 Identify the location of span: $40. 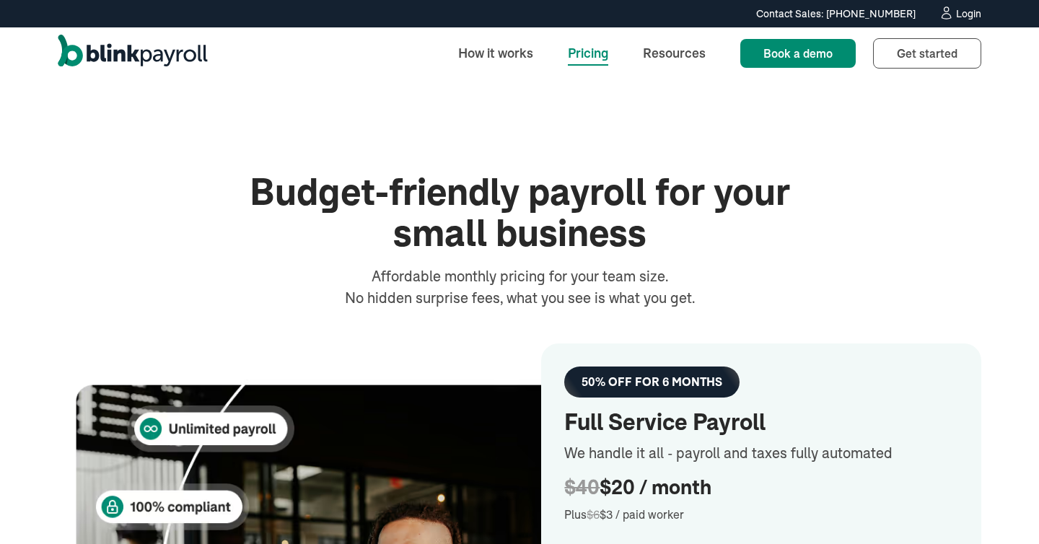
(582, 487).